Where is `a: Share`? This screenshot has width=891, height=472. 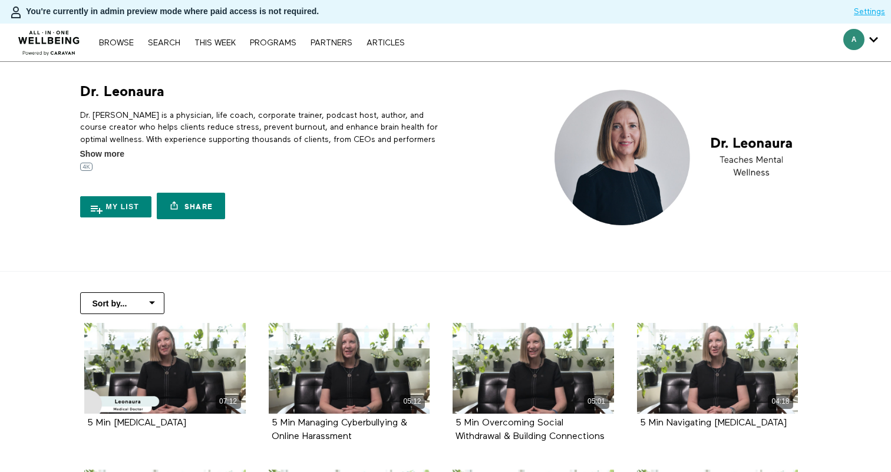
a: Share is located at coordinates (191, 206).